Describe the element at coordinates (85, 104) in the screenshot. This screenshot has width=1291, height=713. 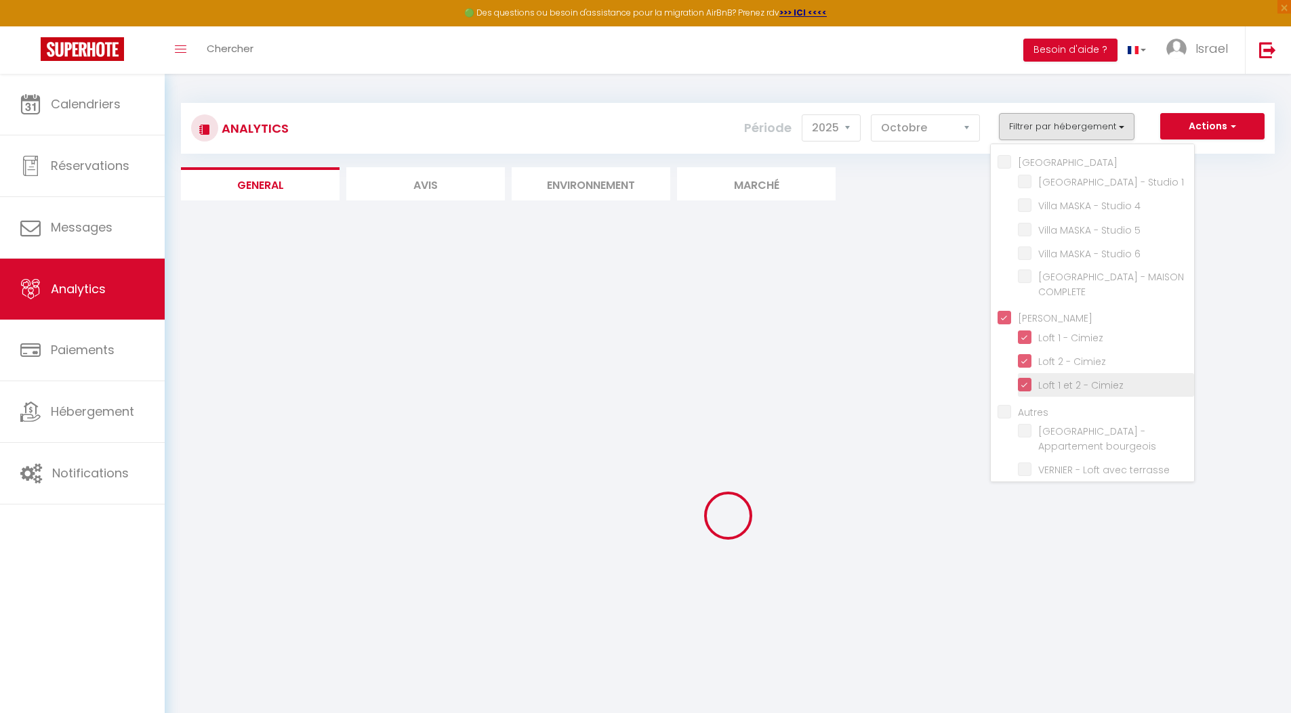
I see `span: Calendriers` at that location.